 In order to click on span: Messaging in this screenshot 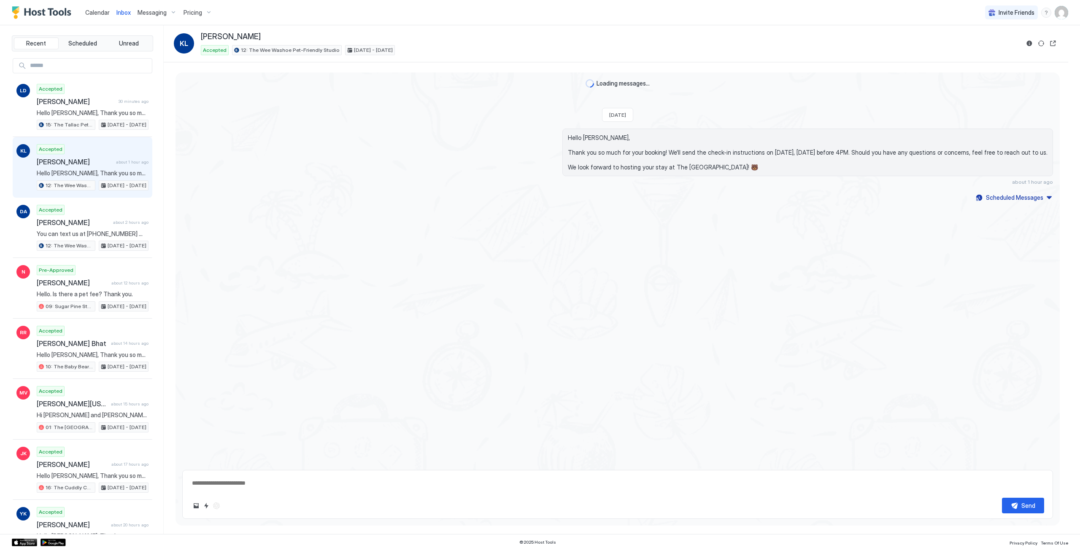, I will do `click(152, 13)`.